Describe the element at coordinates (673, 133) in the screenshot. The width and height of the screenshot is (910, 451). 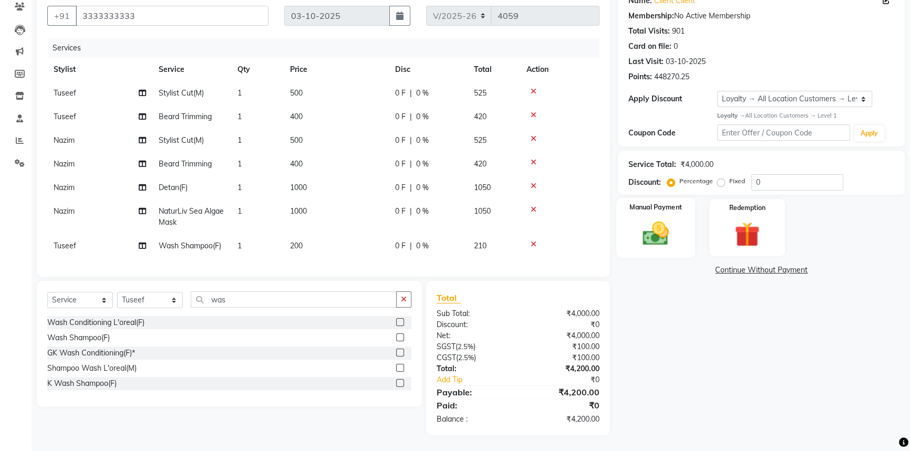
I see `div: Coupon Code` at that location.